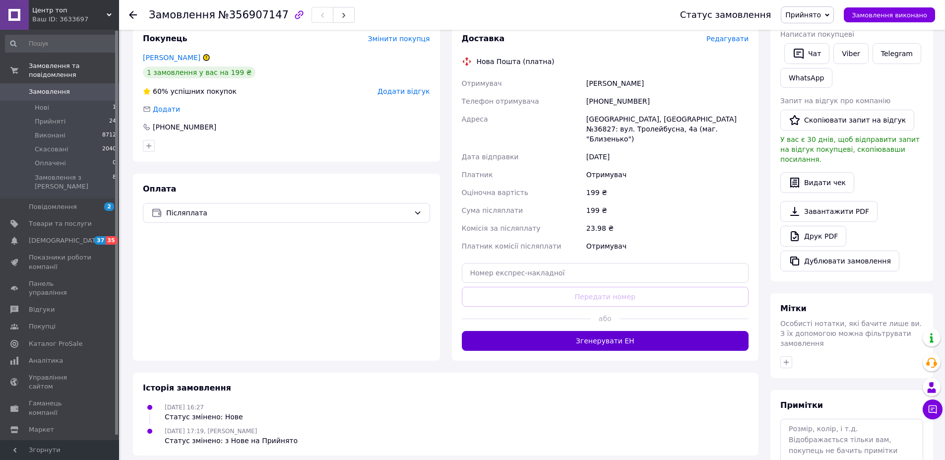 This screenshot has height=460, width=945. Describe the element at coordinates (483, 38) in the screenshot. I see `span: Доставка` at that location.